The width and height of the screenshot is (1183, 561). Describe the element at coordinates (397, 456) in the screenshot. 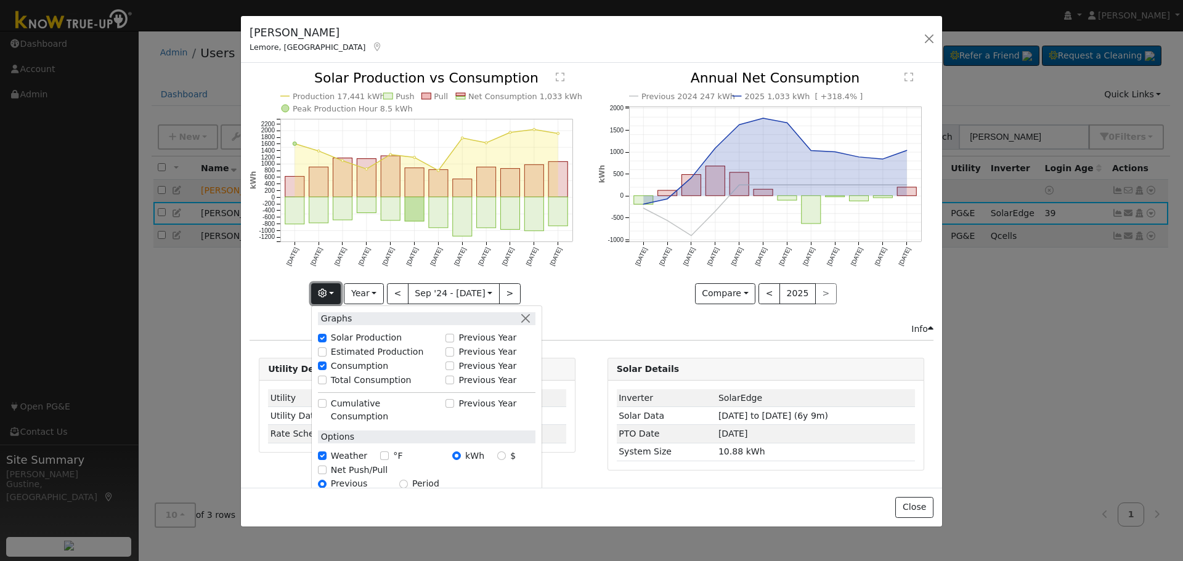

I see `label: °F` at that location.